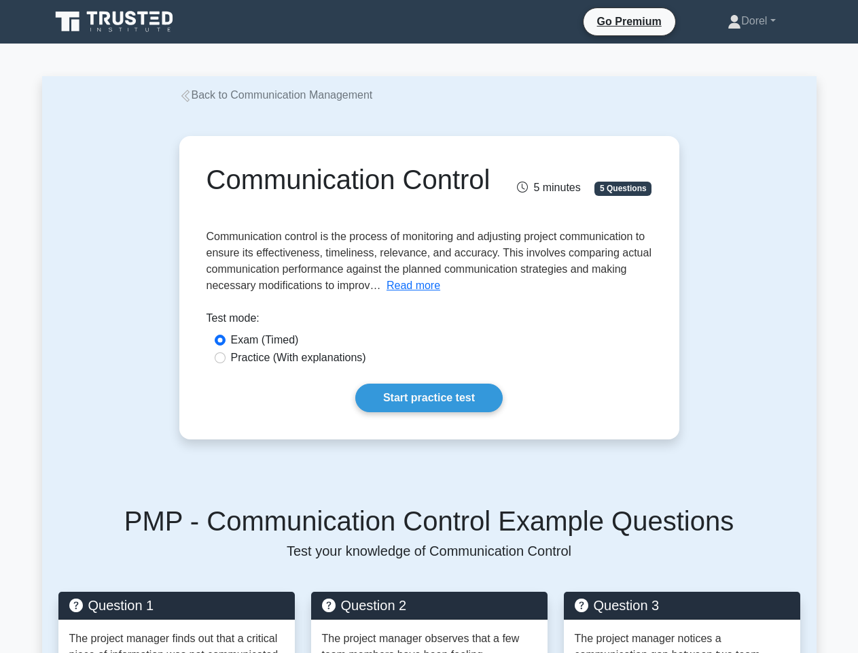 This screenshot has width=858, height=653. Describe the element at coordinates (430, 321) in the screenshot. I see `div: Test mode:` at that location.